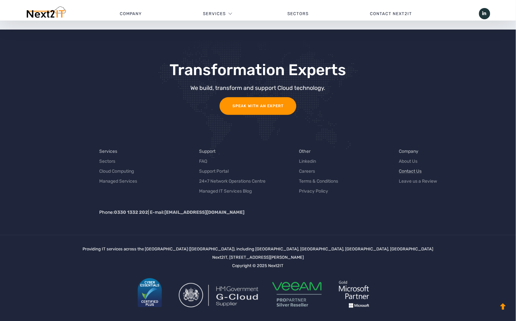 This screenshot has height=321, width=516. Describe the element at coordinates (131, 212) in the screenshot. I see `a: 0330 1332 202` at that location.